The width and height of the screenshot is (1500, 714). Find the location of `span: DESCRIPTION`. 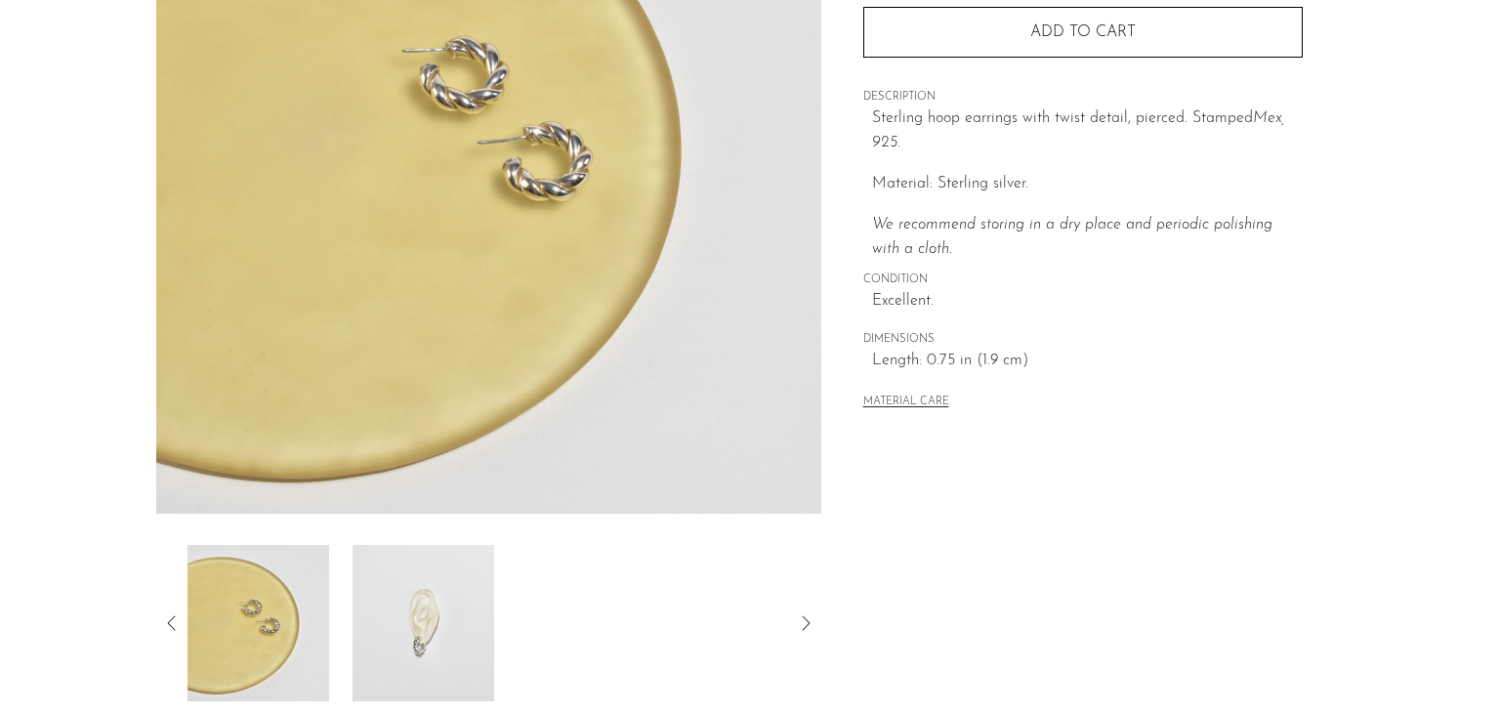

span: DESCRIPTION is located at coordinates (1083, 98).